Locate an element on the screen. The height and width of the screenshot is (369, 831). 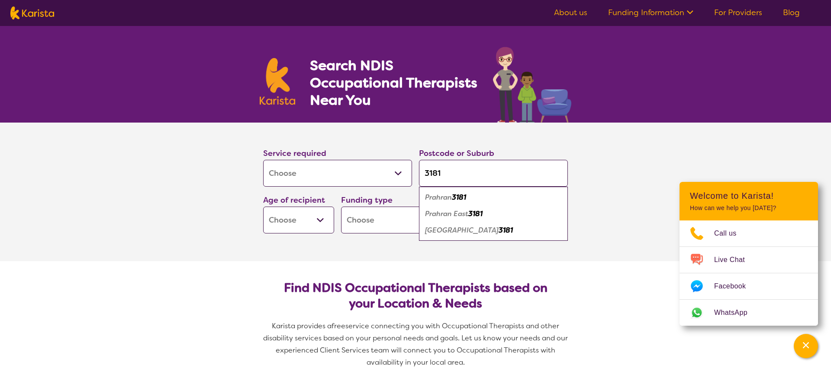
span: free is located at coordinates (338, 325).